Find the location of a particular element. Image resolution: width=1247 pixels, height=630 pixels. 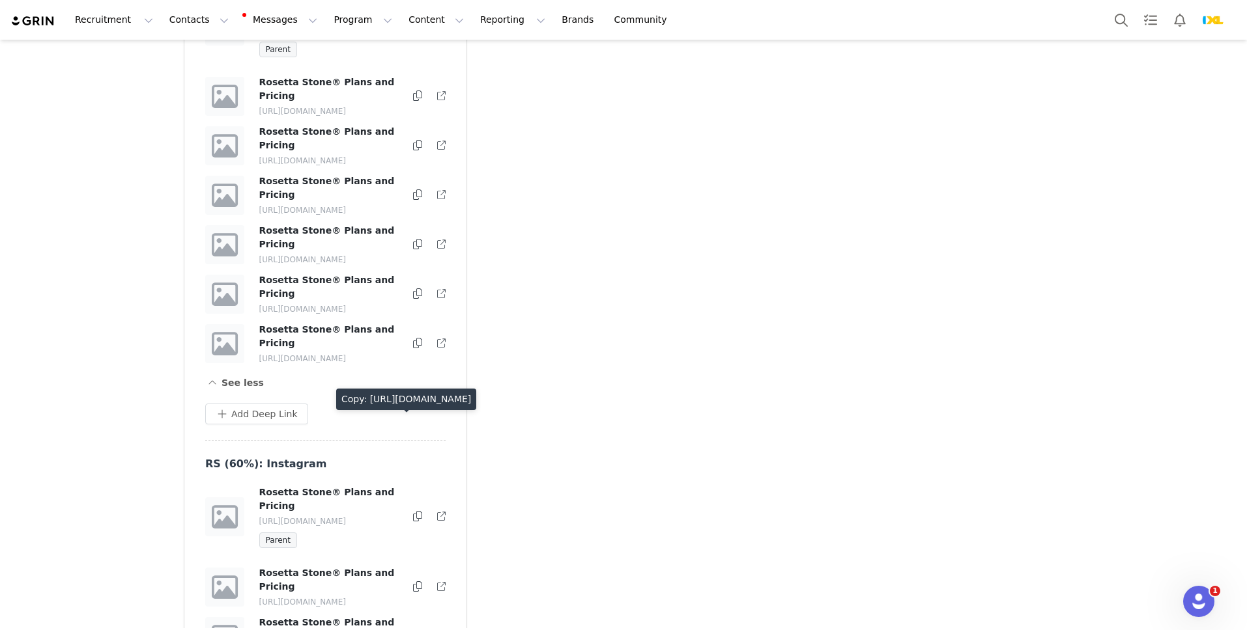

a: Community is located at coordinates (643, 20).